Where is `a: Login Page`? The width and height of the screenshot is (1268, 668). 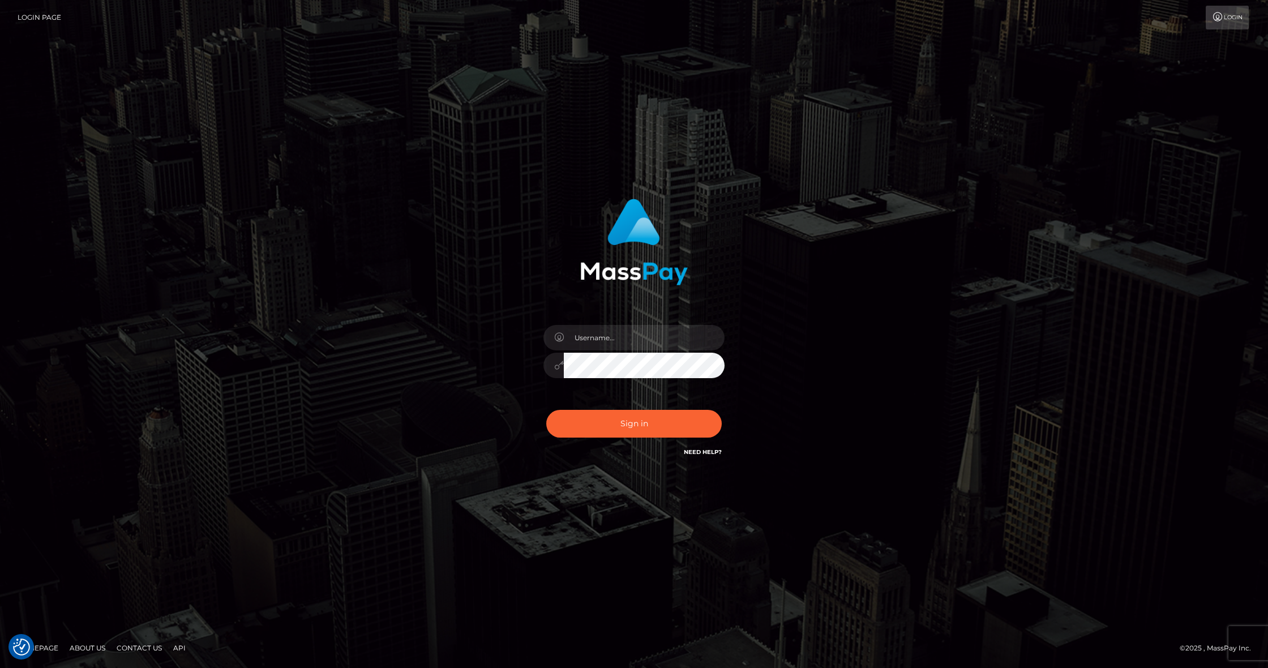
a: Login Page is located at coordinates (39, 18).